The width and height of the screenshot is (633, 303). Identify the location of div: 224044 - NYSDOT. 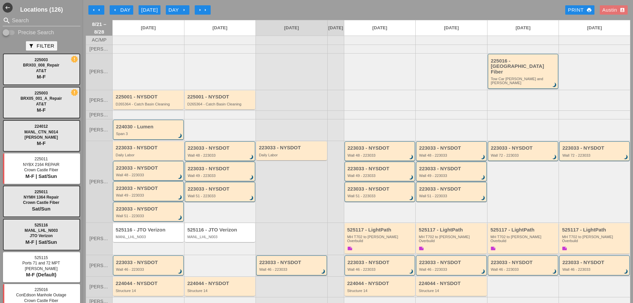
(452, 283).